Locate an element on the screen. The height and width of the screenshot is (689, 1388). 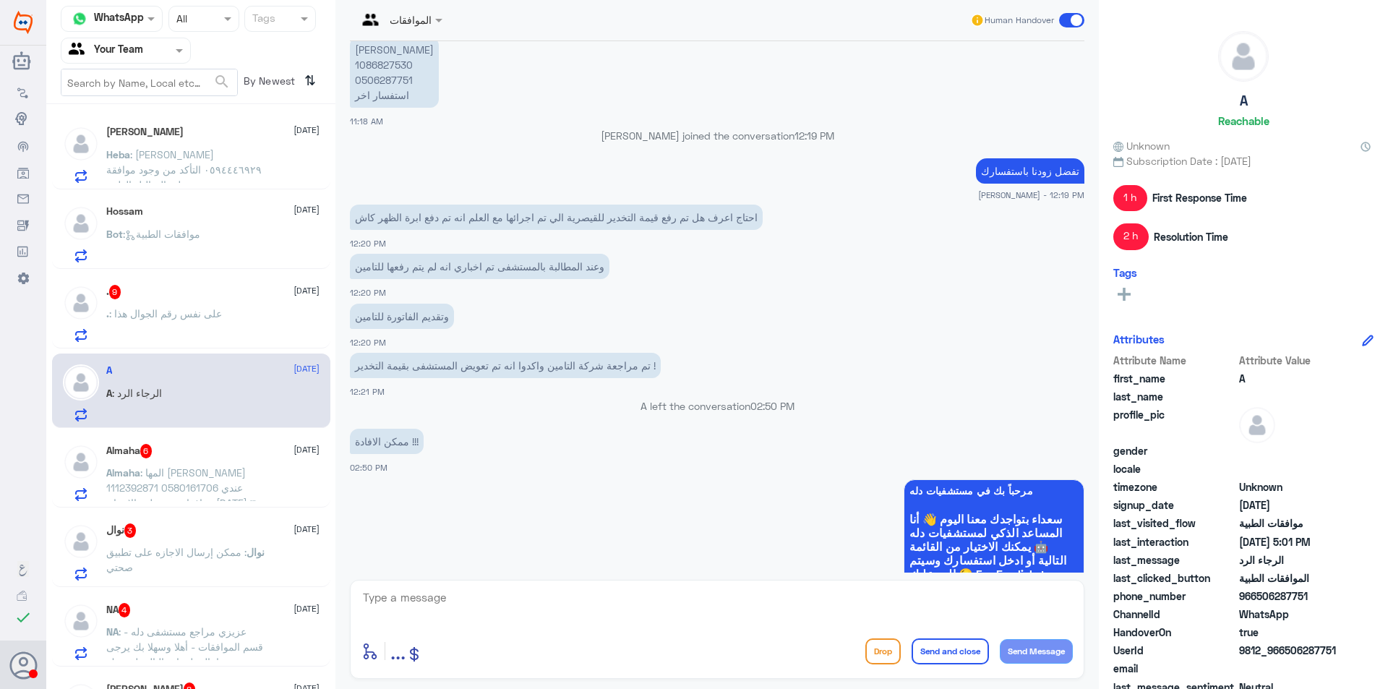
span: last_clicked_button is located at coordinates (1175, 578).